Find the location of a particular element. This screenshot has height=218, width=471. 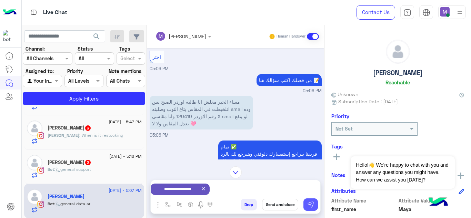

span: Maya is located at coordinates (431, 209).